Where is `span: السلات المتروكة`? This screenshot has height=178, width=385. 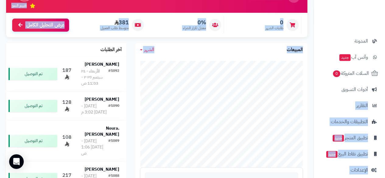 span: السلات المتروكة is located at coordinates (351, 73).